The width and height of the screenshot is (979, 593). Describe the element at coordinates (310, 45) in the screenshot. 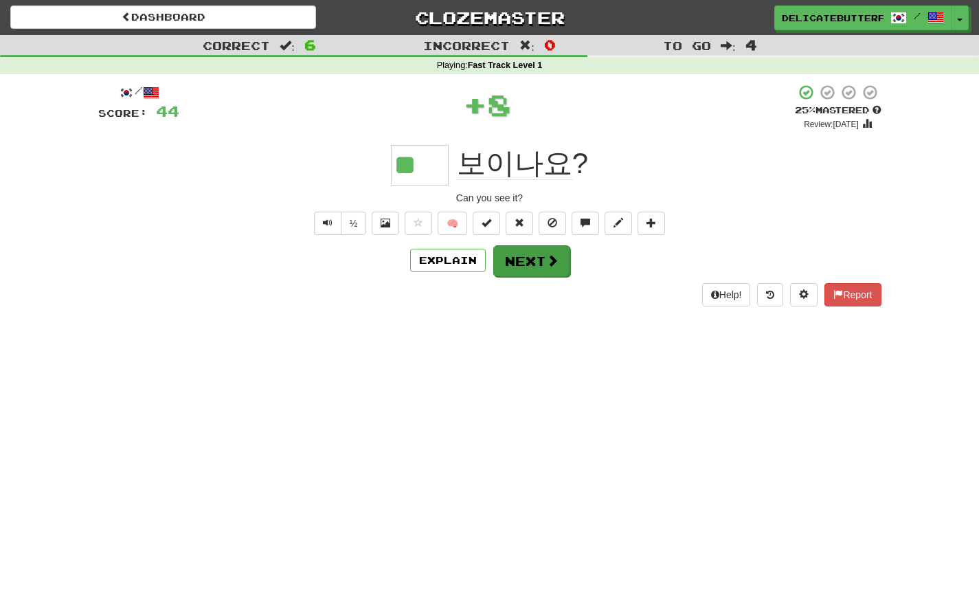

I see `span: 6` at that location.